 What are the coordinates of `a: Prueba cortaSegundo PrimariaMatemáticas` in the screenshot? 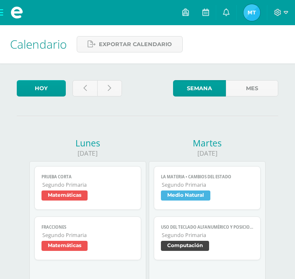 It's located at (88, 188).